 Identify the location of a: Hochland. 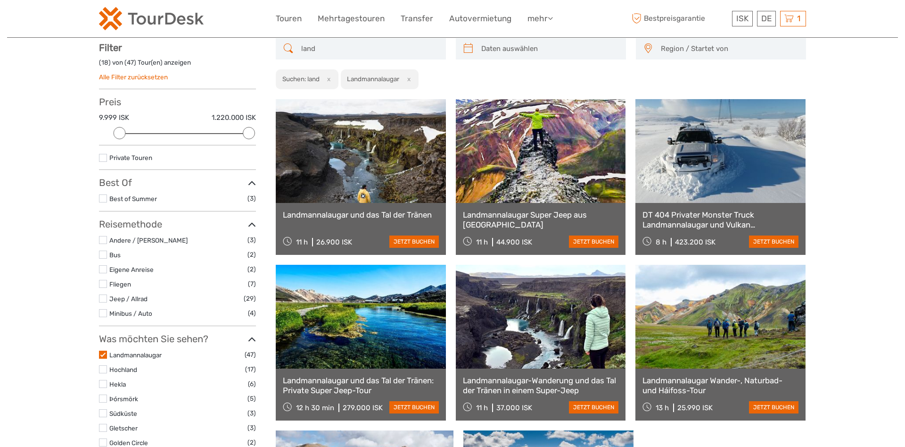
(123, 369).